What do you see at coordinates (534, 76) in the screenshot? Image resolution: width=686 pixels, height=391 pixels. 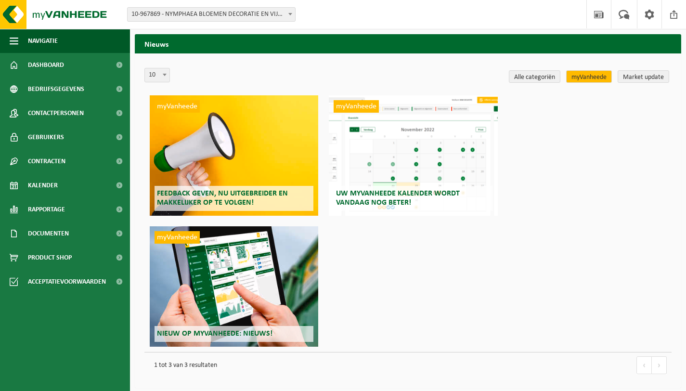 I see `a: Alle categoriën` at bounding box center [534, 76].